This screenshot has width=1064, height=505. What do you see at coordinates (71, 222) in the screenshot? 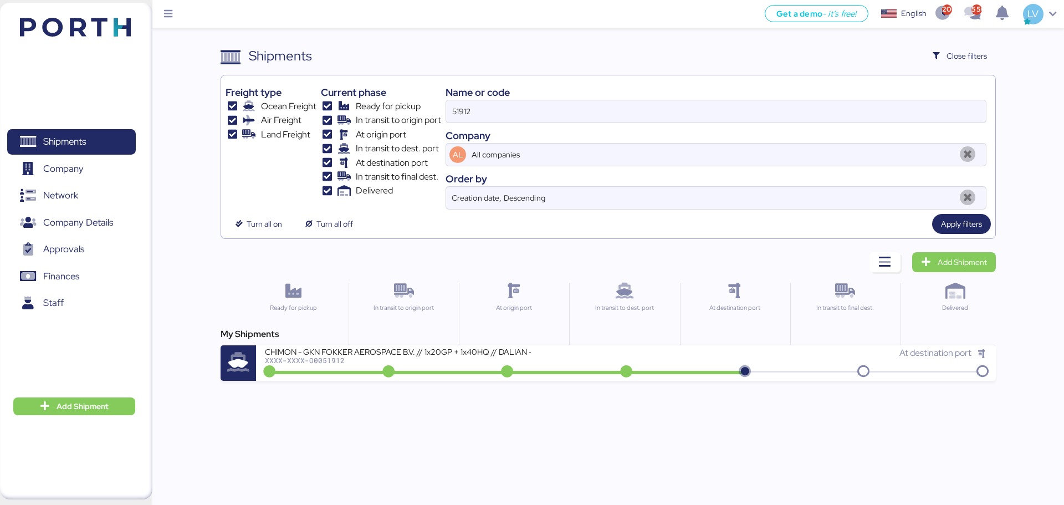
I see `a: Company Details` at bounding box center [71, 222].